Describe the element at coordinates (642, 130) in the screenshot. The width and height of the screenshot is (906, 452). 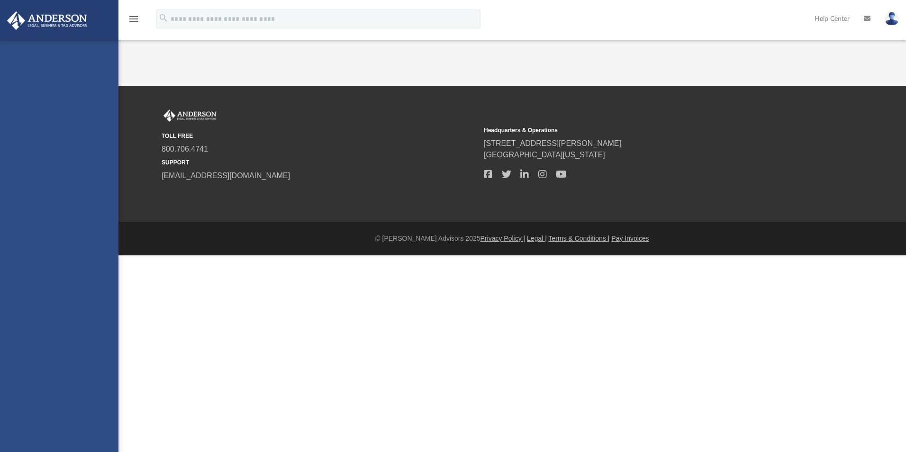
I see `small: Headquarters & Operations` at that location.